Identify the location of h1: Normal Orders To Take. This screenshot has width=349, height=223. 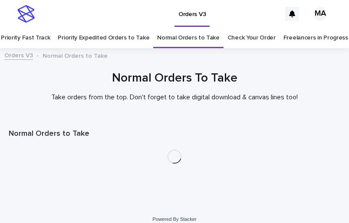
(175, 78).